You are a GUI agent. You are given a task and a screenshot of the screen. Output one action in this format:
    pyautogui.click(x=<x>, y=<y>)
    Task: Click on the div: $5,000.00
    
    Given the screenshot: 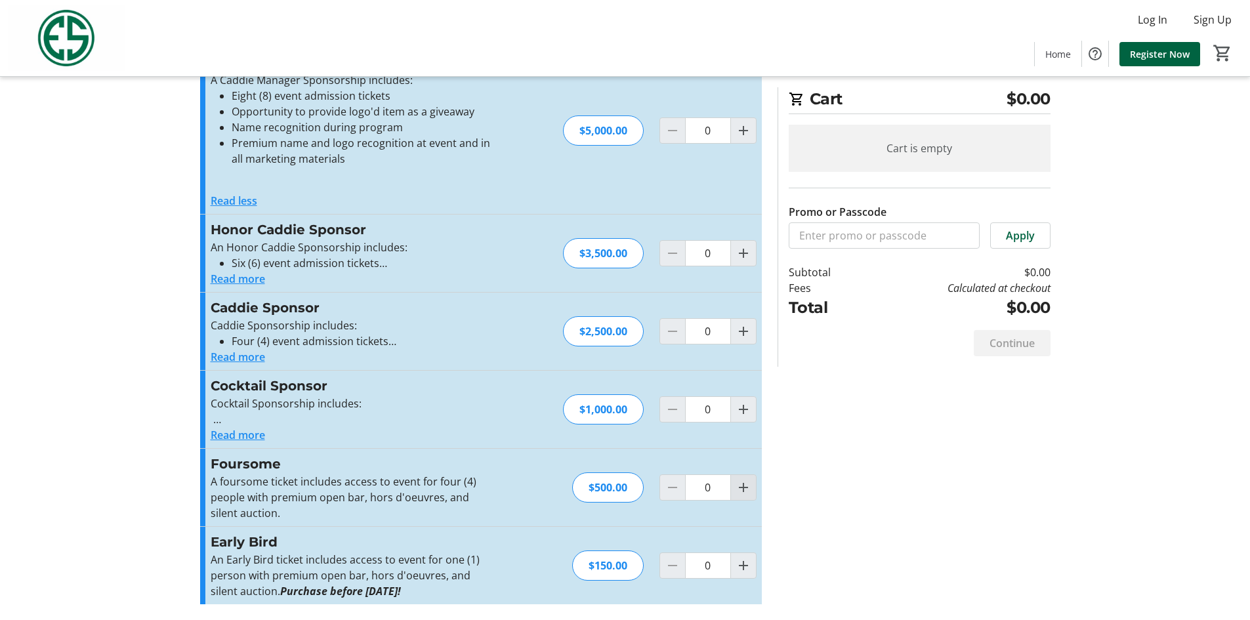 What is the action you would take?
    pyautogui.click(x=603, y=131)
    